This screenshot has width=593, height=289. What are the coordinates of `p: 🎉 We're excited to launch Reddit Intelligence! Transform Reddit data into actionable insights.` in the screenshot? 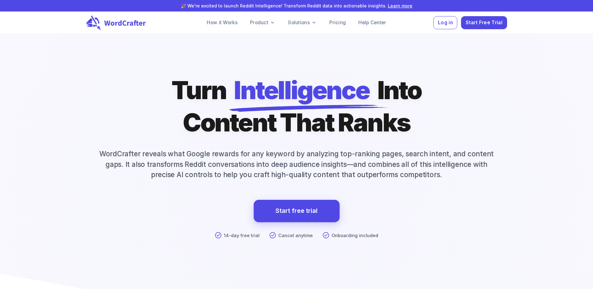 It's located at (296, 6).